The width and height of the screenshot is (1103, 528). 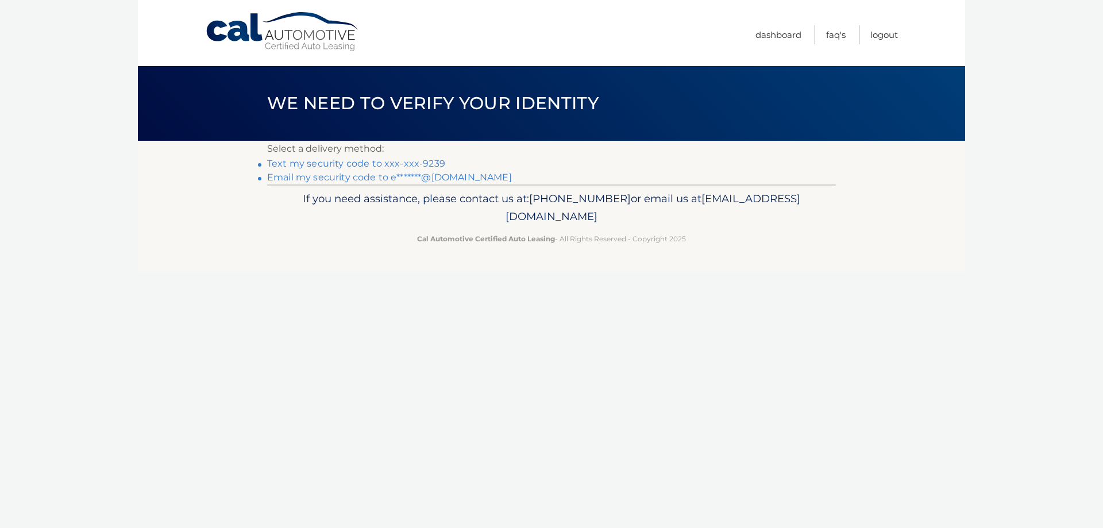 What do you see at coordinates (836, 34) in the screenshot?
I see `a: FAQ's` at bounding box center [836, 34].